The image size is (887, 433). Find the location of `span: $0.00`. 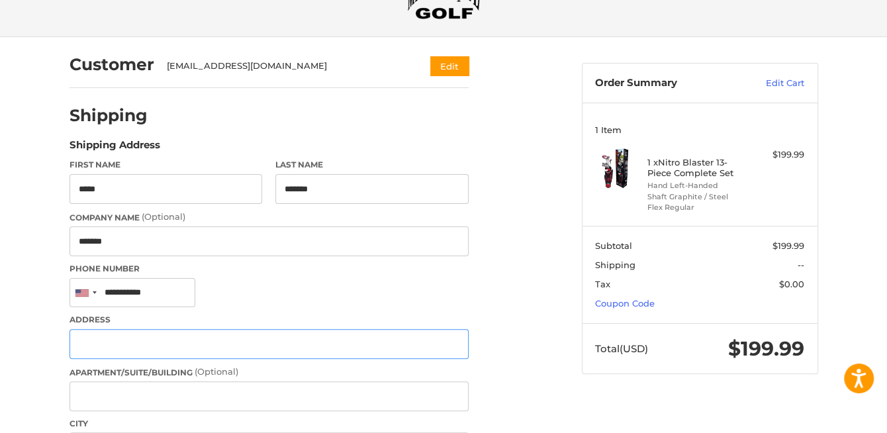

span: $0.00 is located at coordinates (791, 284).